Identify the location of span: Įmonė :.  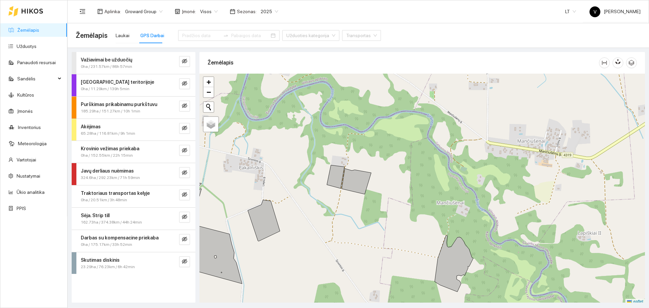
(189, 11).